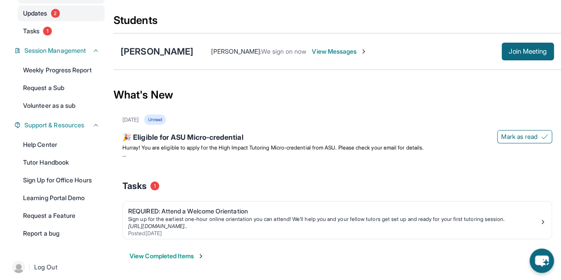 Image resolution: width=561 pixels, height=280 pixels. What do you see at coordinates (337, 220) in the screenshot?
I see `a: REQUIRED: Attend a Welcome OrientationSign up for the earliest one-hour online orientation you ca...` at bounding box center [337, 220].